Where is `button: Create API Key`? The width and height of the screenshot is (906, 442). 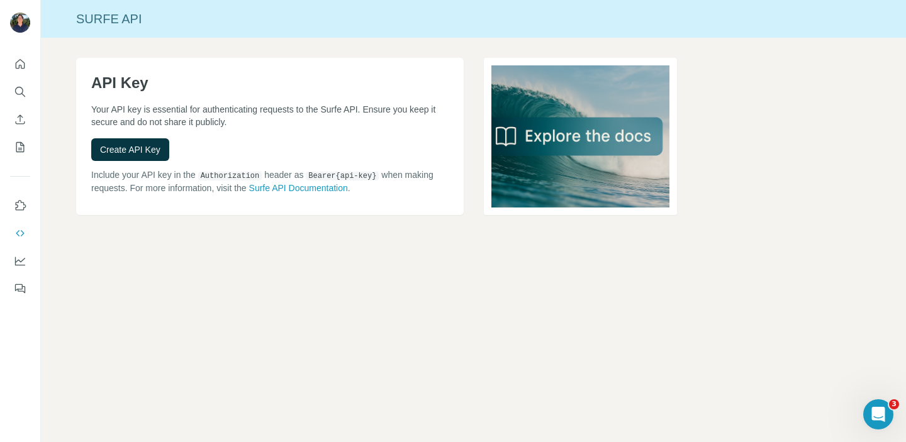 button: Create API Key is located at coordinates (130, 150).